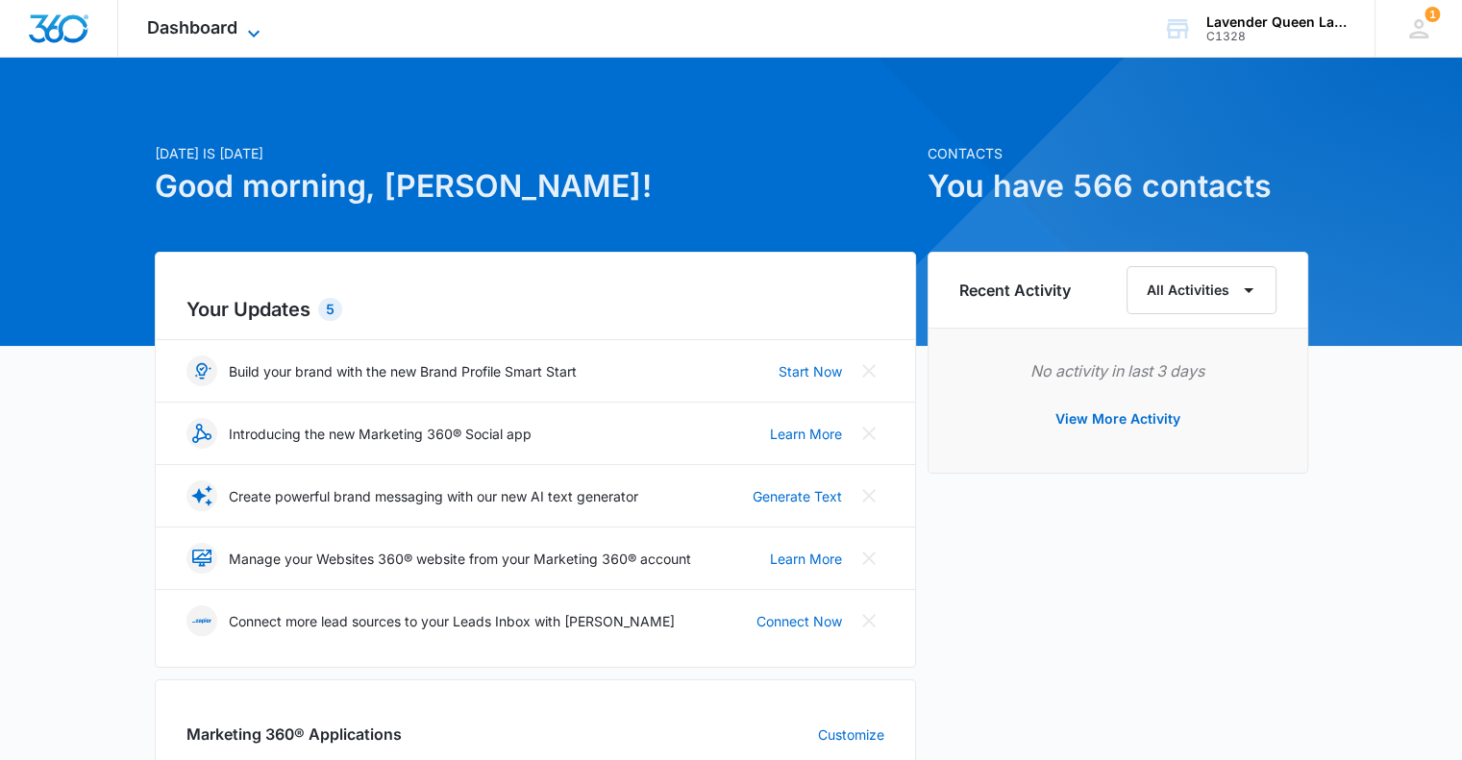 This screenshot has width=1462, height=760. Describe the element at coordinates (459, 558) in the screenshot. I see `p: Manage your Websites 360® website from your Marketing 360® account` at that location.